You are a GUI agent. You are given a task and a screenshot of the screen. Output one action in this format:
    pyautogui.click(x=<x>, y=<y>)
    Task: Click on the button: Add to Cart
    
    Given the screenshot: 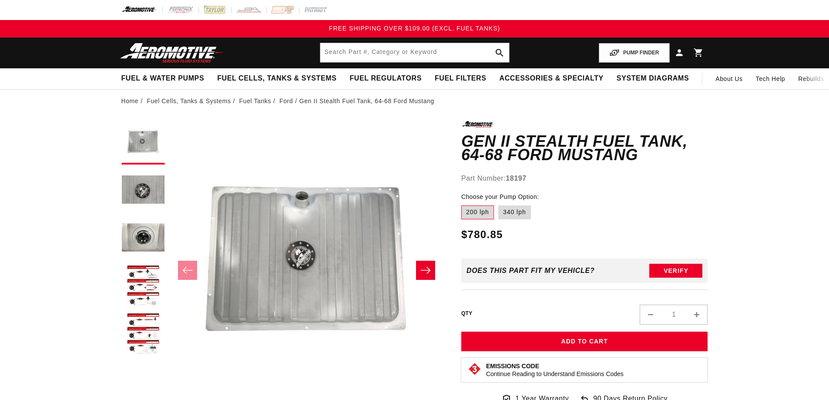 What is the action you would take?
    pyautogui.click(x=585, y=341)
    